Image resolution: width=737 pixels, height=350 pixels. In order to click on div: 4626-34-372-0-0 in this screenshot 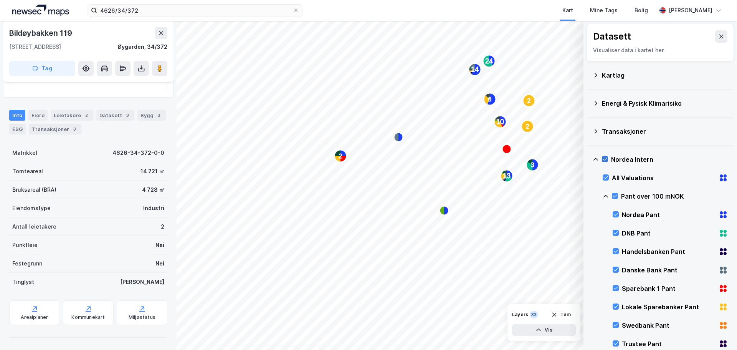, I will do `click(138, 153)`.